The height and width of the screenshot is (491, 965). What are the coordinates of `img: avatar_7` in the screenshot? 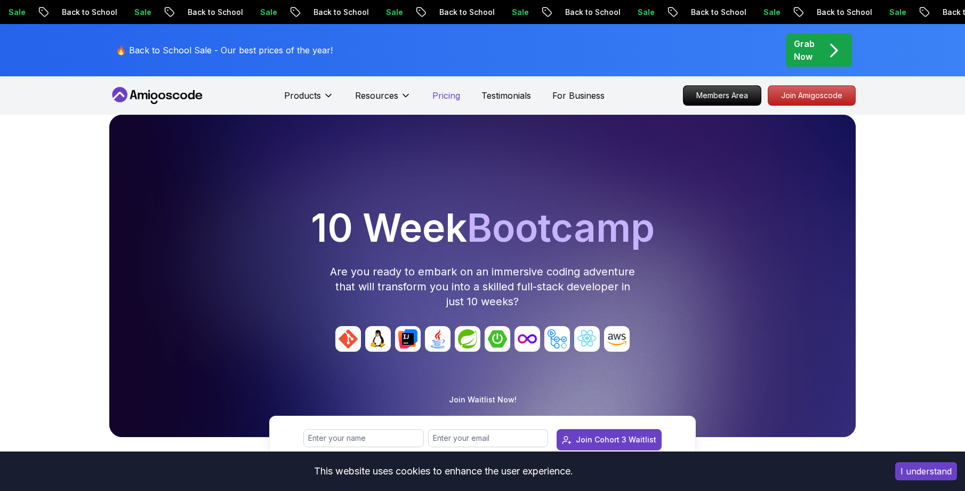 It's located at (557, 339).